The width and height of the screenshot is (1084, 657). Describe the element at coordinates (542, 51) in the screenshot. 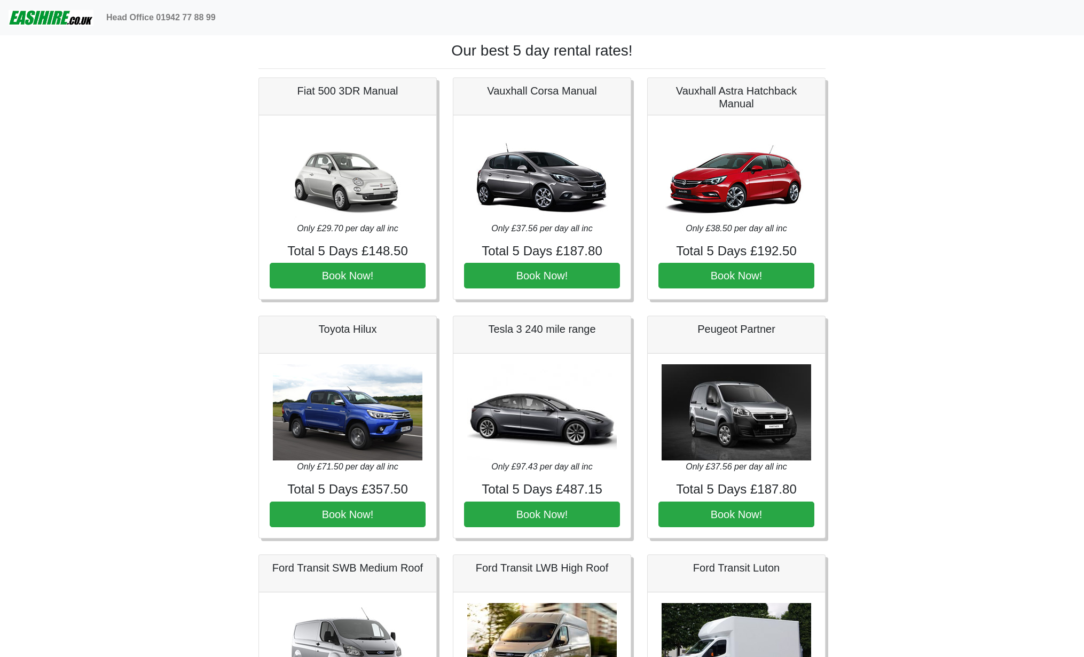

I see `h1: Our best 5 day rental rates!` at that location.